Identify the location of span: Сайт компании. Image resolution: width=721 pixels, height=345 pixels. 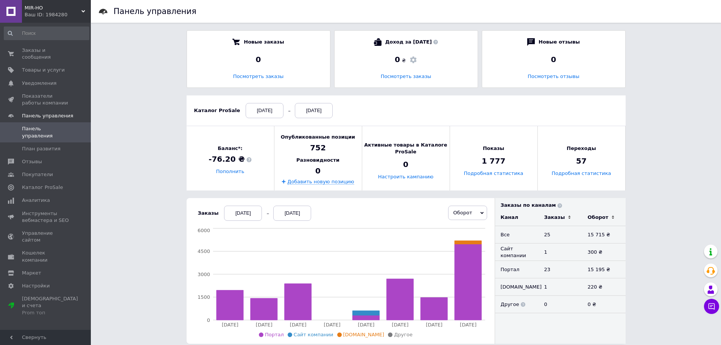
(313, 334).